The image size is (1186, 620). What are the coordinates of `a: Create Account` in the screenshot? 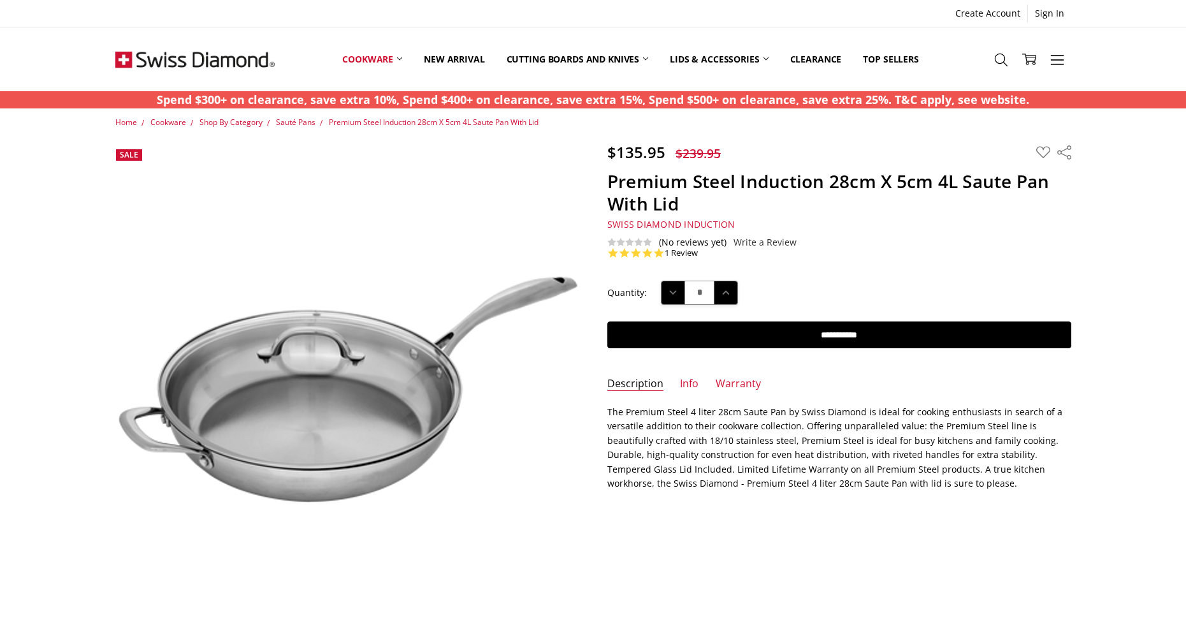 It's located at (988, 13).